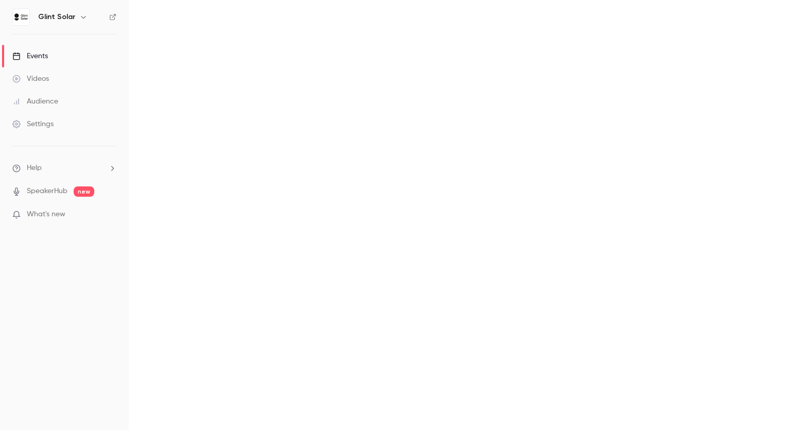 The width and height of the screenshot is (788, 430). I want to click on div: Settings, so click(33, 124).